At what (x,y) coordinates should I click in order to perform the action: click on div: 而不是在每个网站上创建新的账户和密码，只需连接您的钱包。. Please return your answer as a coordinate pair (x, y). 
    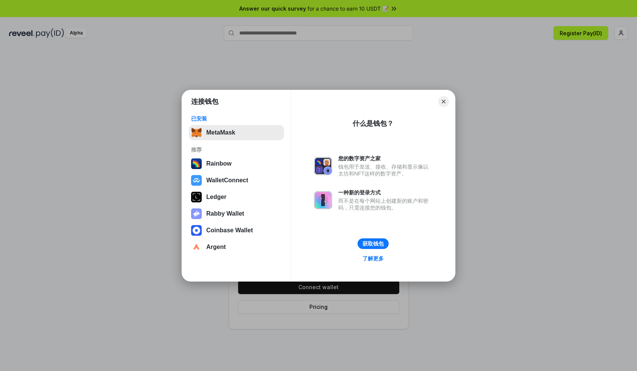
    Looking at the image, I should click on (385, 204).